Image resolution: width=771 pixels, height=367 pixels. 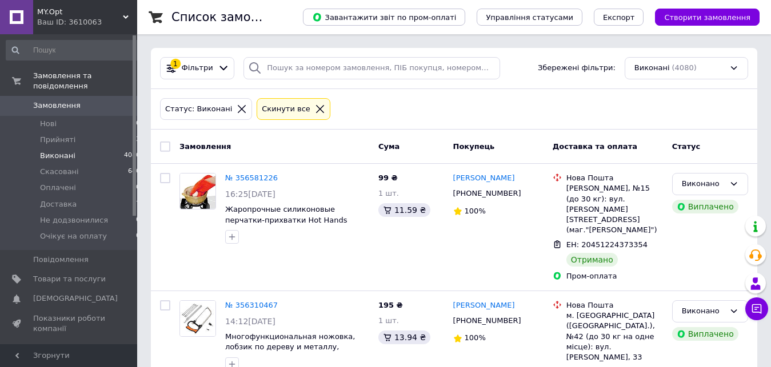 I want to click on span: Оплачені, so click(x=58, y=188).